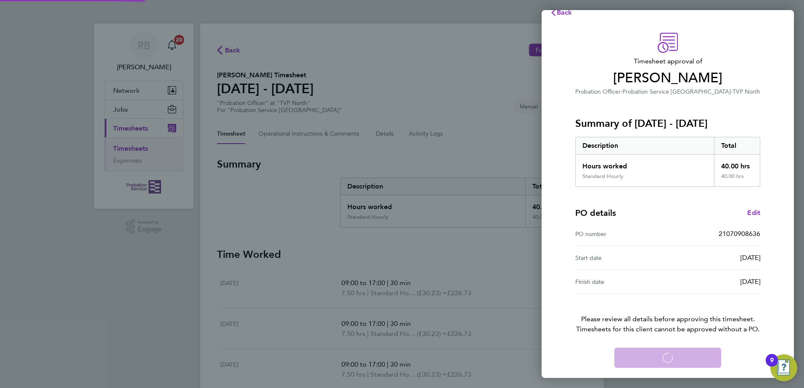 This screenshot has width=804, height=388. Describe the element at coordinates (621, 282) in the screenshot. I see `div: Finish date` at that location.